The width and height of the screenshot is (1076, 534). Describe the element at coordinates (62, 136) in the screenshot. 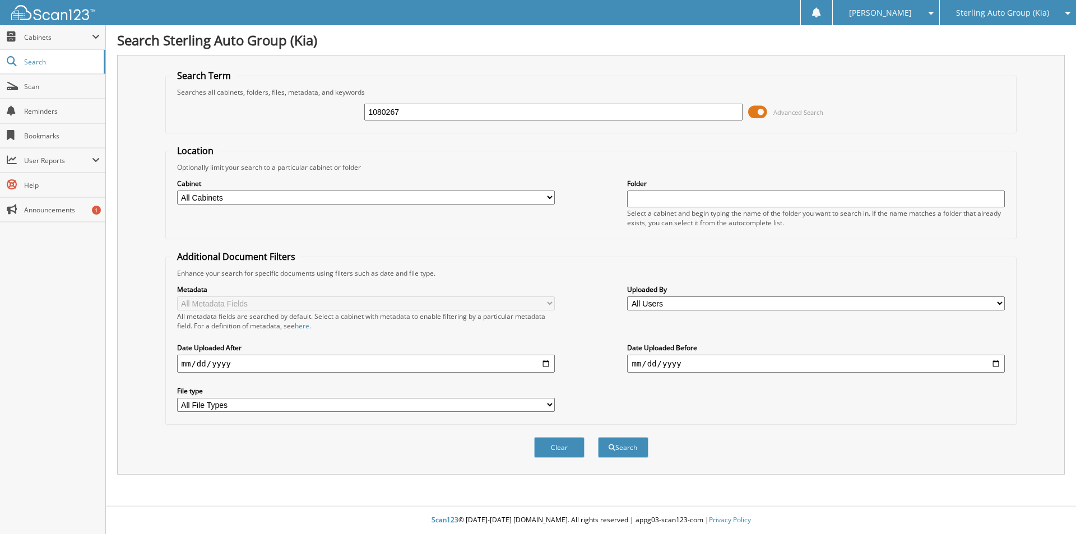

I see `span: Bookmarks` at that location.